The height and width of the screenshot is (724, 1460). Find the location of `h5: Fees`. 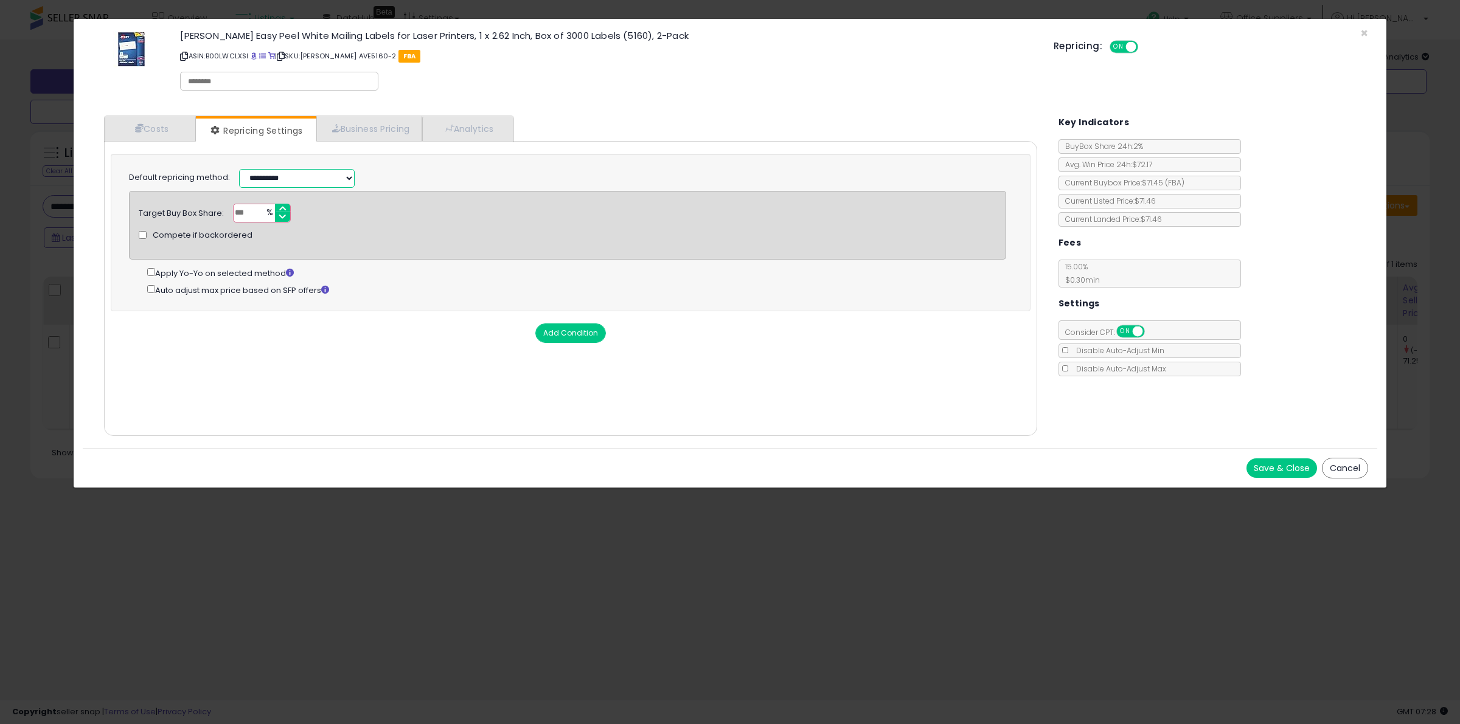

h5: Fees is located at coordinates (1070, 243).